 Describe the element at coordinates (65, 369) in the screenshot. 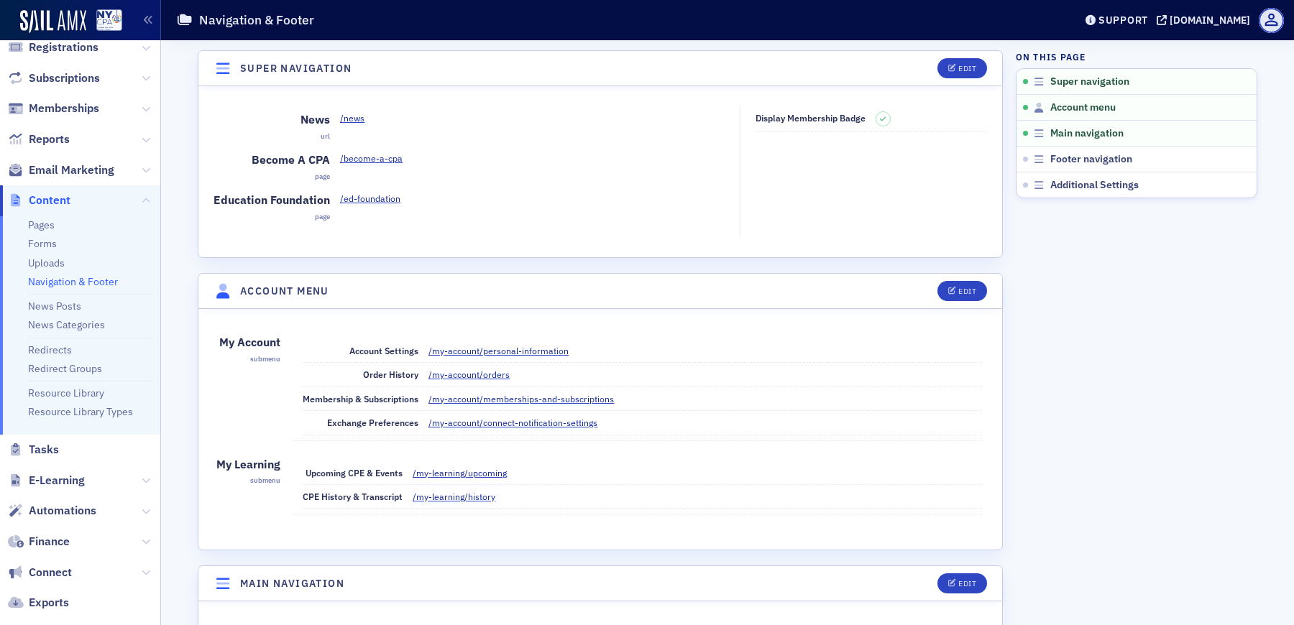

I see `a: Redirect Groups` at that location.